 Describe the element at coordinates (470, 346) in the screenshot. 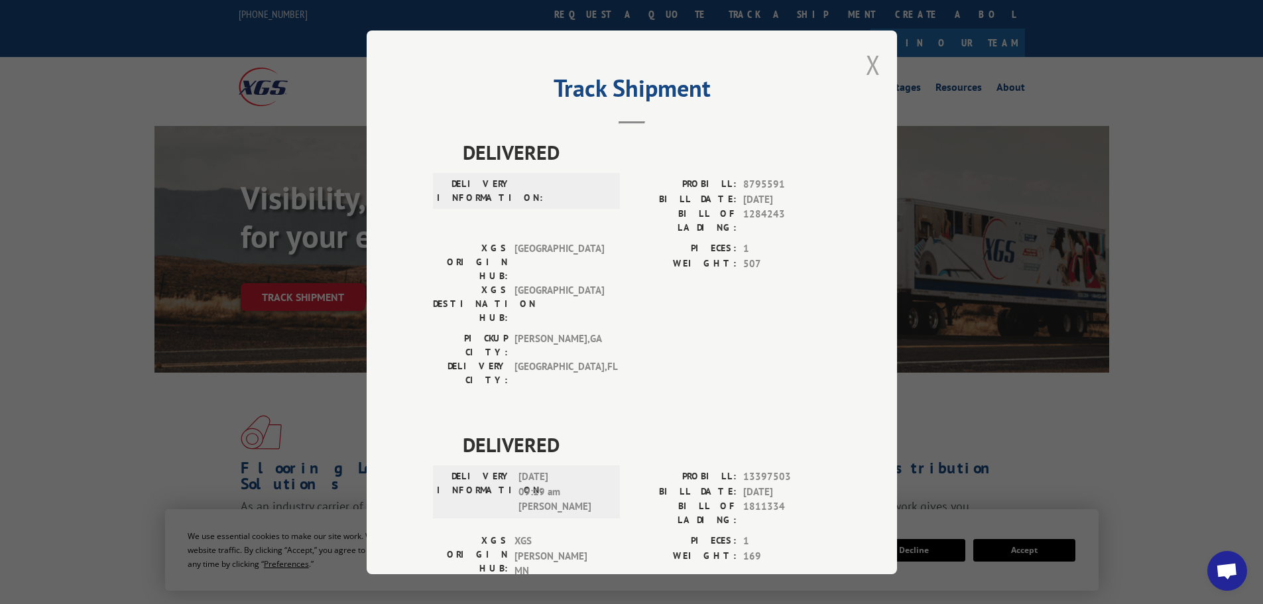

I see `label: PICKUP CITY:` at that location.